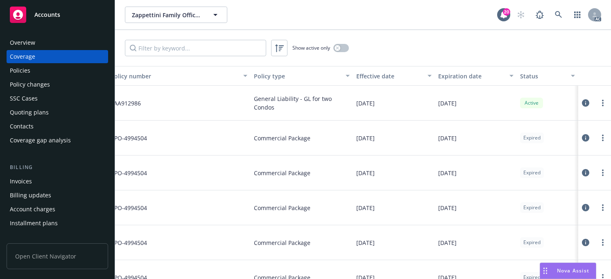 The width and height of the screenshot is (611, 279). What do you see at coordinates (540, 15) in the screenshot?
I see `a: Report a Bug` at bounding box center [540, 15].